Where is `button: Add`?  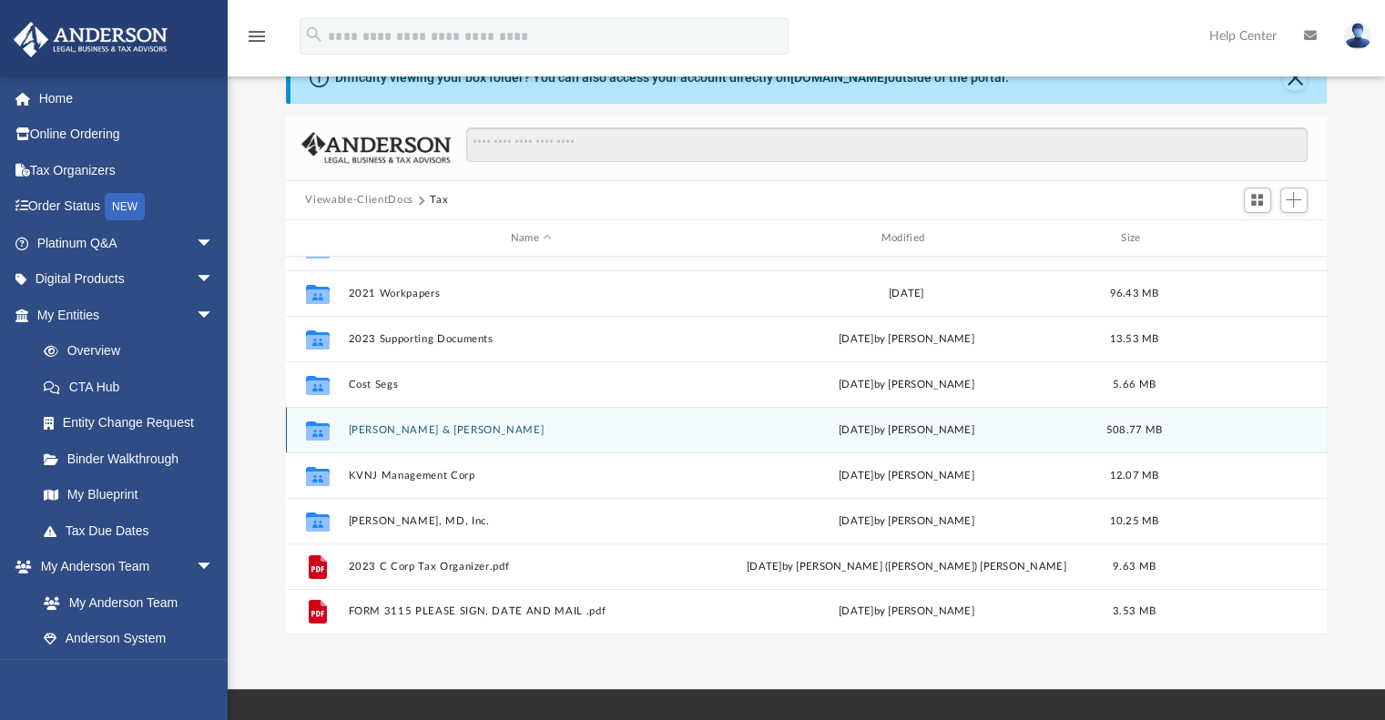
button: Add is located at coordinates (1294, 200).